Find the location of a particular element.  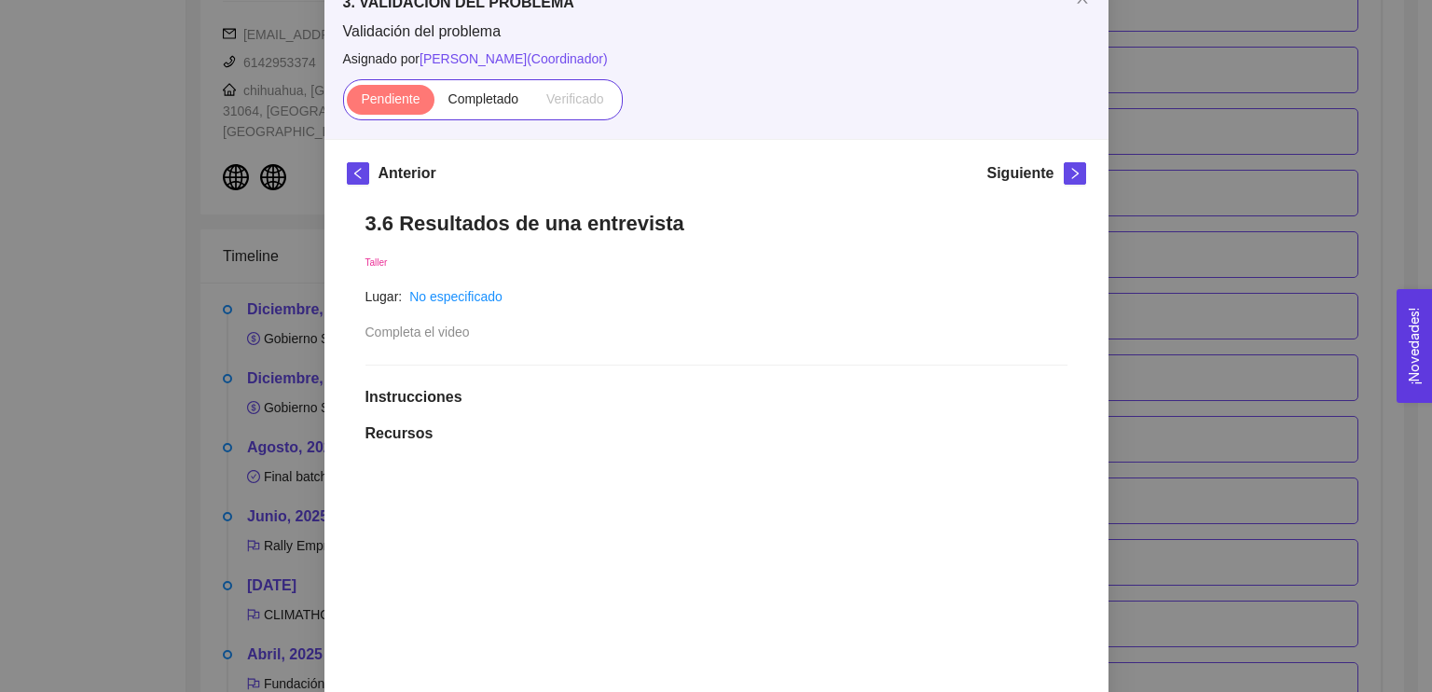

span: Asignado por is located at coordinates (716, 59).